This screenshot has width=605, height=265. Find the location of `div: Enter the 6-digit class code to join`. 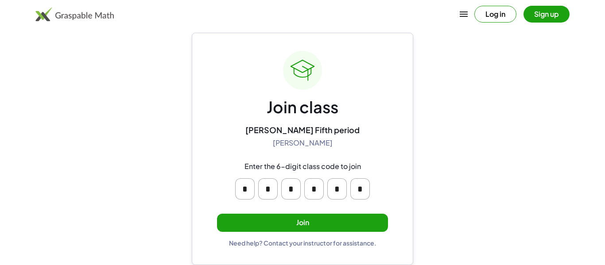

div: Enter the 6-digit class code to join is located at coordinates (302, 167).